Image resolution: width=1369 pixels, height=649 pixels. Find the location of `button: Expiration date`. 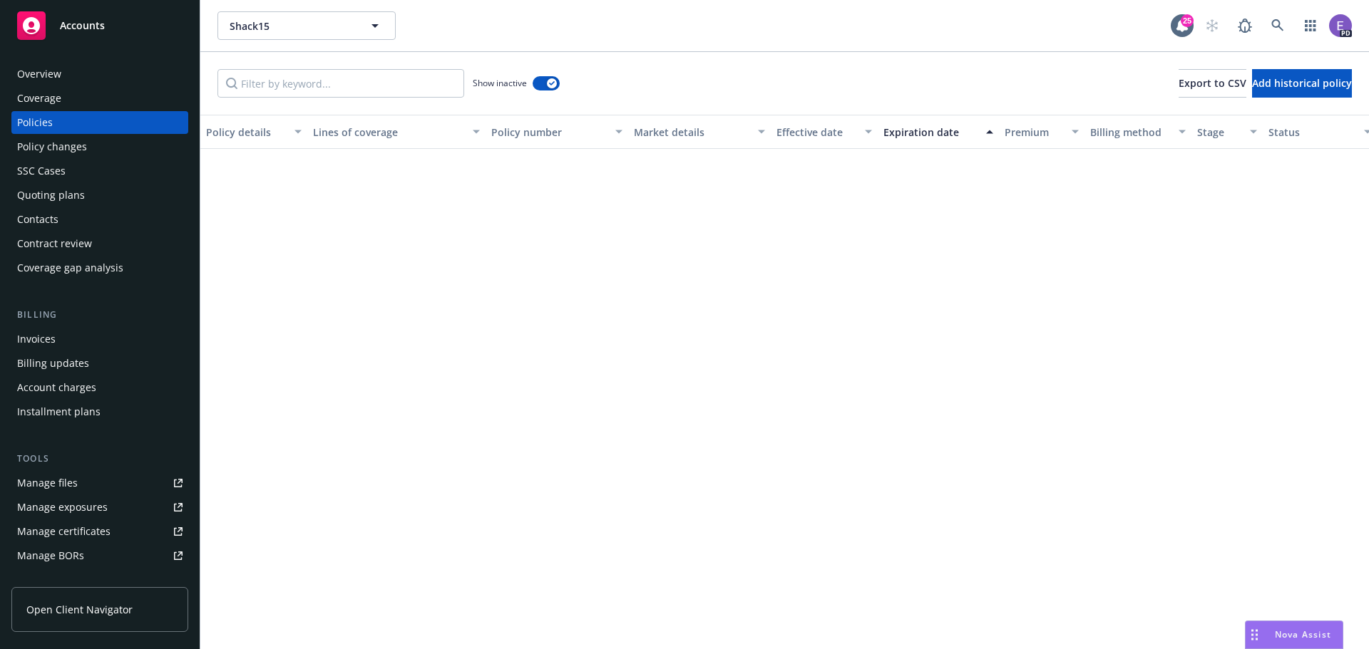

button: Expiration date is located at coordinates (938, 132).